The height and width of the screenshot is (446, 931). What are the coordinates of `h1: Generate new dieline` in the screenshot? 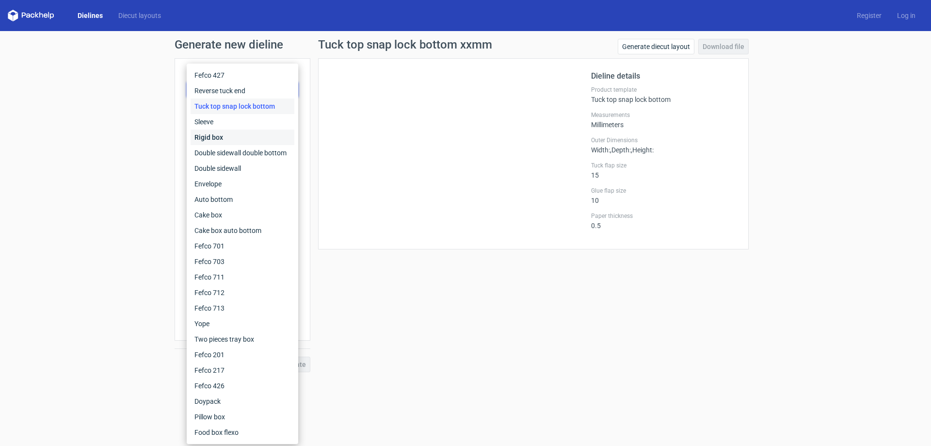 It's located at (466, 45).